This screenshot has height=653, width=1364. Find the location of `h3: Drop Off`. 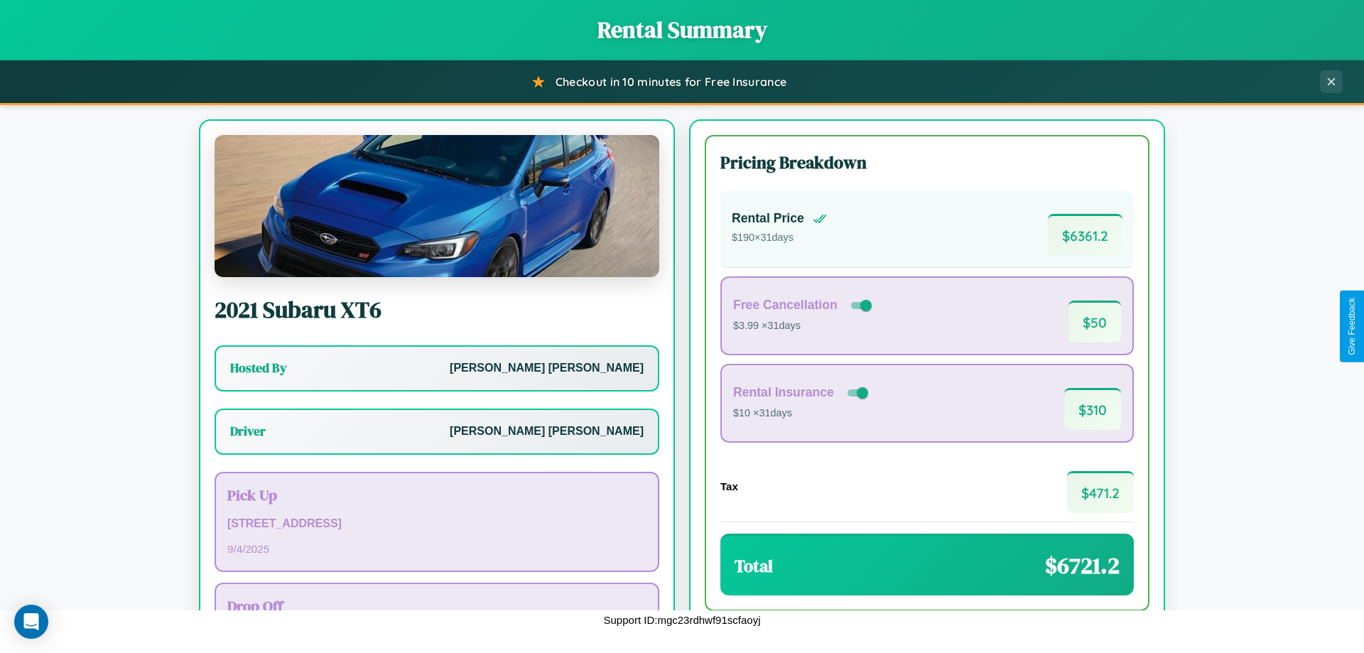

h3: Drop Off is located at coordinates (437, 605).